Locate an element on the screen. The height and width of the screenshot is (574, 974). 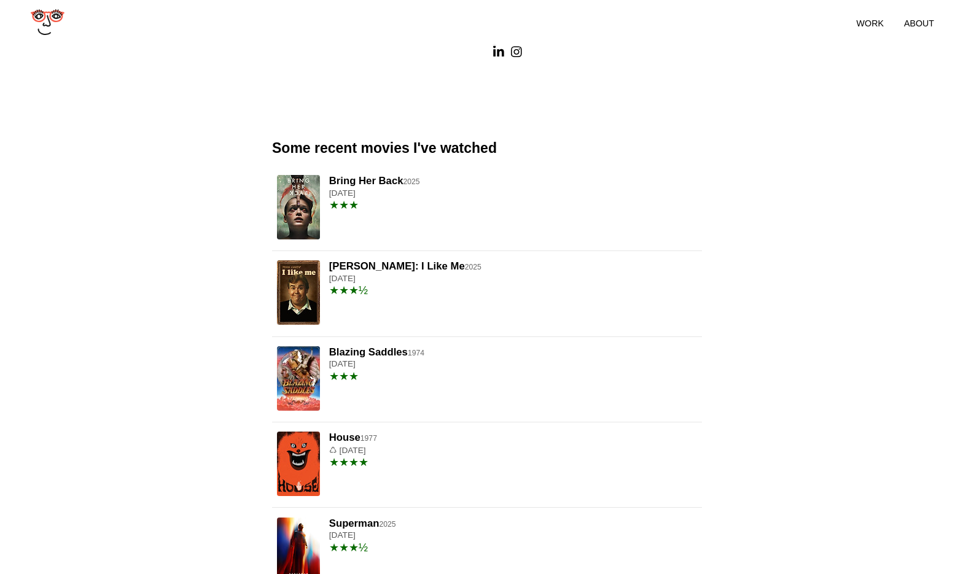
img: John Candy: I Like Me poster is located at coordinates (298, 292).